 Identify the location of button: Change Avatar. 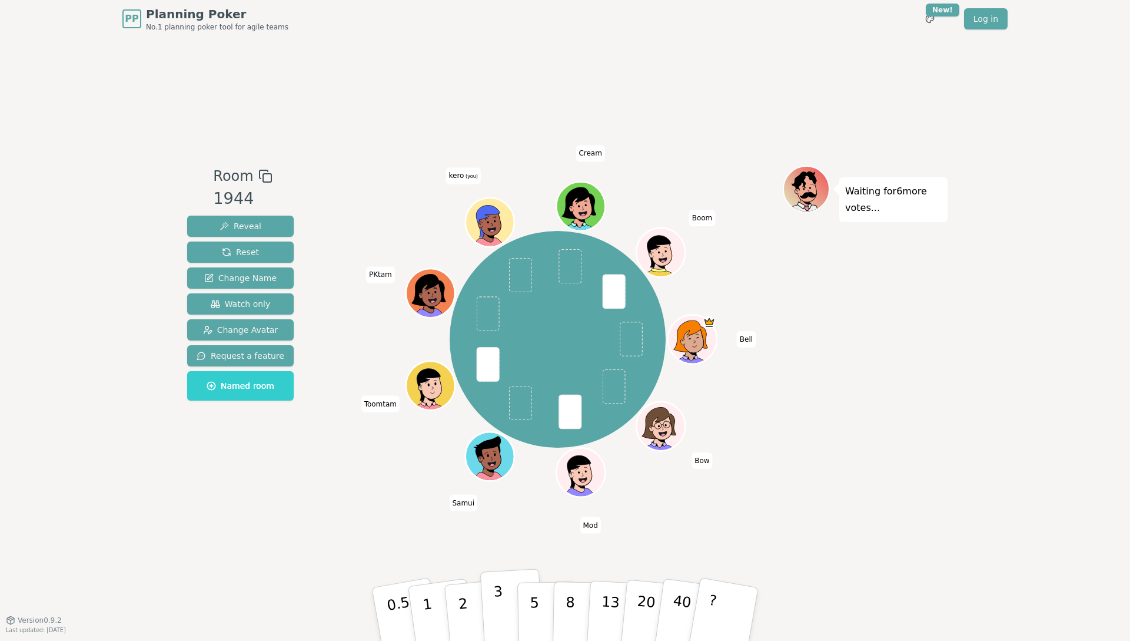
(240, 330).